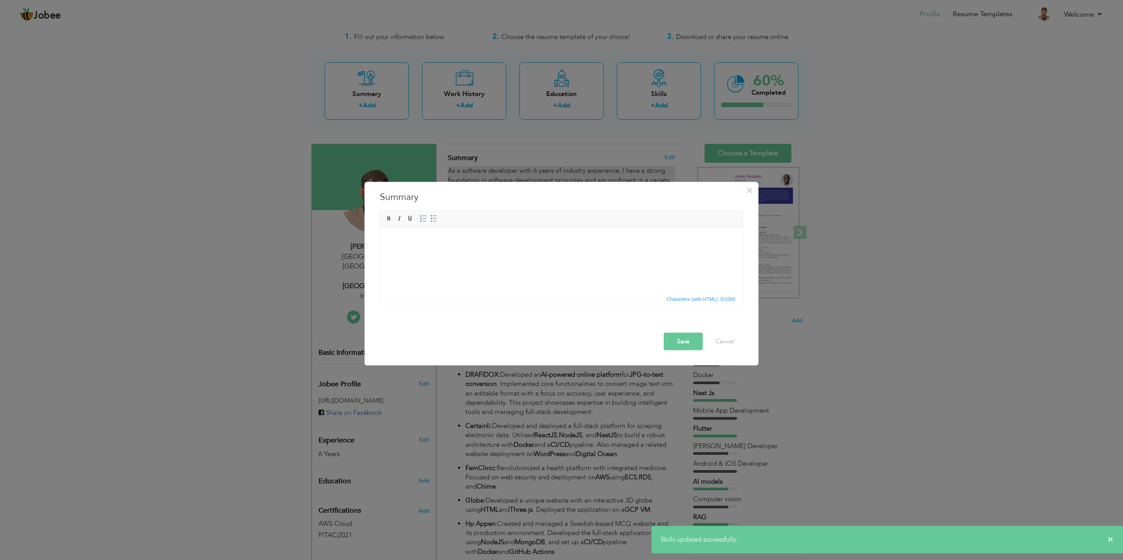 This screenshot has width=1123, height=560. What do you see at coordinates (683, 341) in the screenshot?
I see `button: Save` at bounding box center [683, 341].